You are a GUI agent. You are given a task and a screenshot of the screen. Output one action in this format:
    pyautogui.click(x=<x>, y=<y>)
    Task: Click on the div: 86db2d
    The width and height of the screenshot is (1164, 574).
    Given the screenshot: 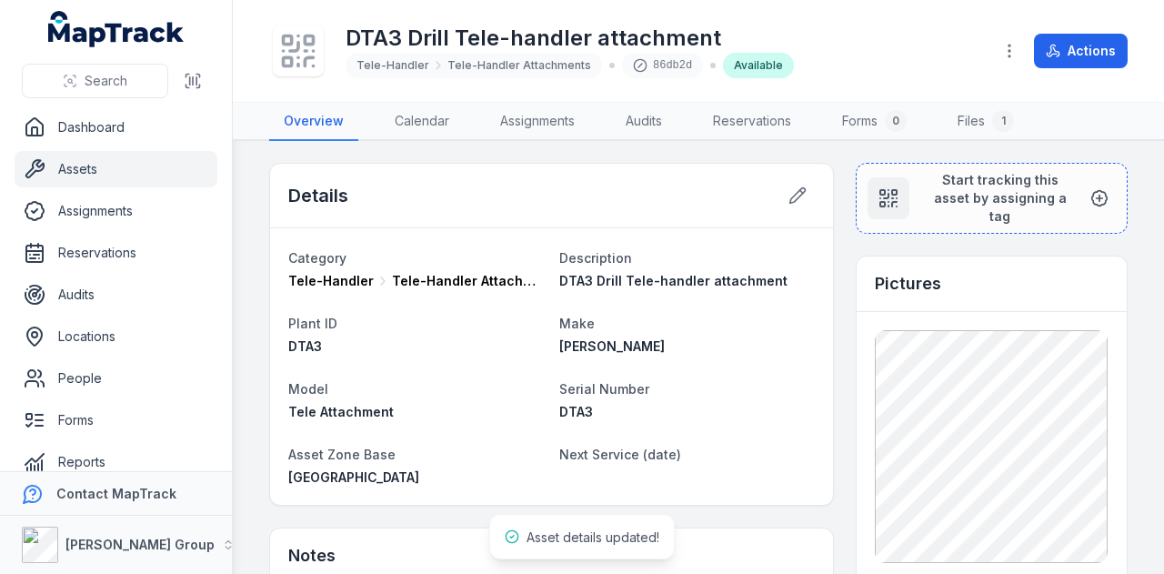 What is the action you would take?
    pyautogui.click(x=662, y=65)
    